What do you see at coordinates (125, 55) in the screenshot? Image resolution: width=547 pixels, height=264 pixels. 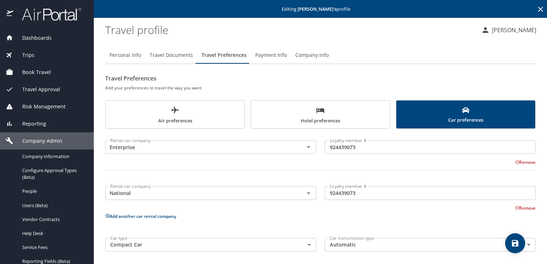 I see `span: Personal Info` at bounding box center [125, 55].